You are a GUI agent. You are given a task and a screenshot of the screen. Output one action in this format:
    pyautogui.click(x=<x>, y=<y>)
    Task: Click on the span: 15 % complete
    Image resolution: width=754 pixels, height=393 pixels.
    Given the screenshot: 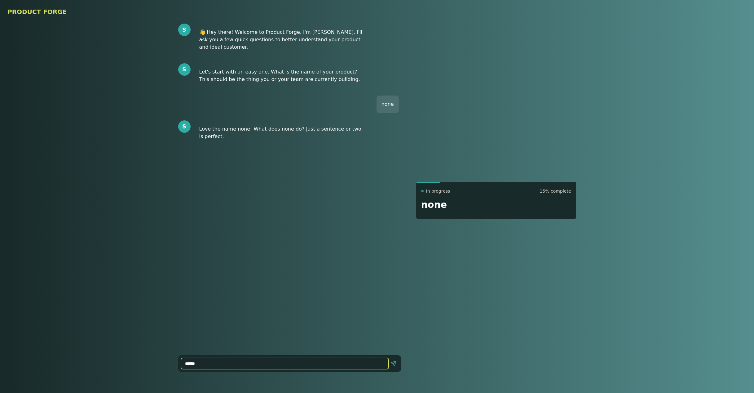 What is the action you would take?
    pyautogui.click(x=556, y=191)
    